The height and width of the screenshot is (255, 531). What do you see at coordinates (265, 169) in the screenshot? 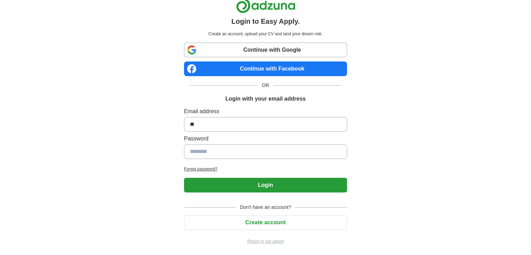
I see `h2: Forgot password?` at bounding box center [265, 169].